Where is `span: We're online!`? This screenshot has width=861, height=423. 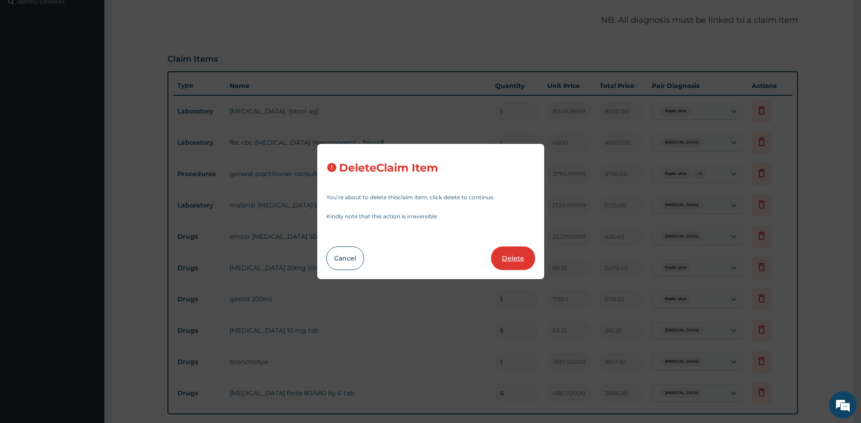 span: We're online! is located at coordinates (89, 160).